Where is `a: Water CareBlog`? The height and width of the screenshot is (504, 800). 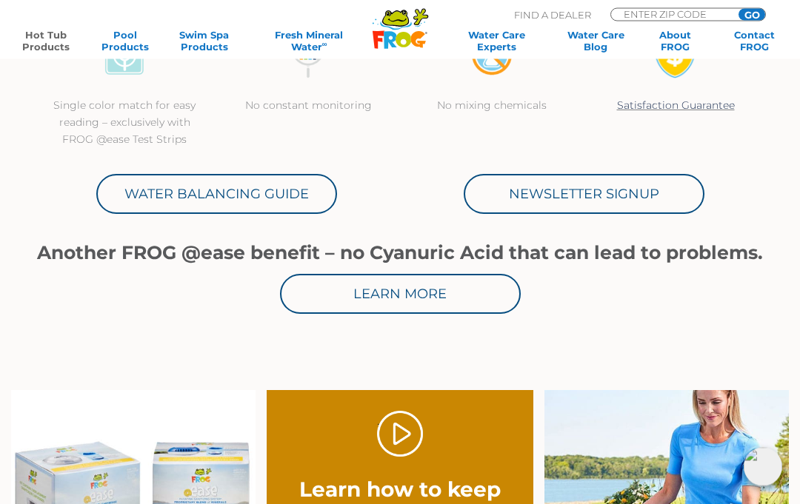
a: Water CareBlog is located at coordinates (595, 41).